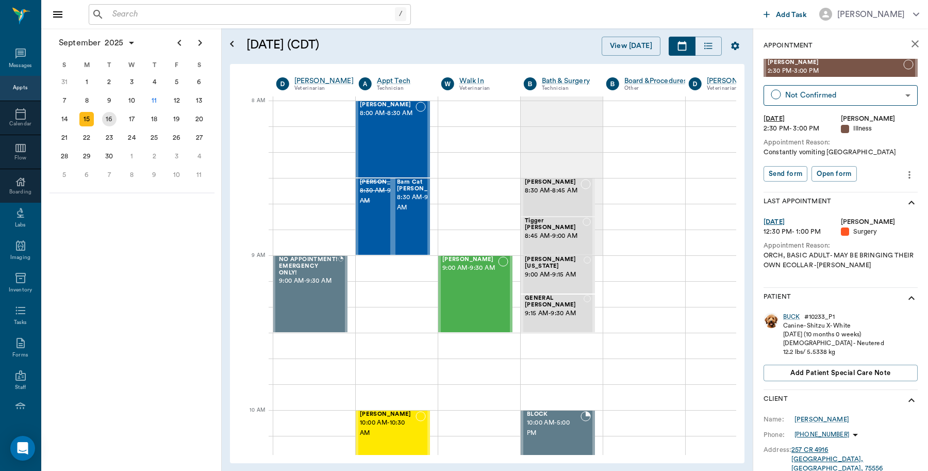 The width and height of the screenshot is (928, 471). What do you see at coordinates (777, 450) in the screenshot?
I see `div: Address:` at bounding box center [777, 450].